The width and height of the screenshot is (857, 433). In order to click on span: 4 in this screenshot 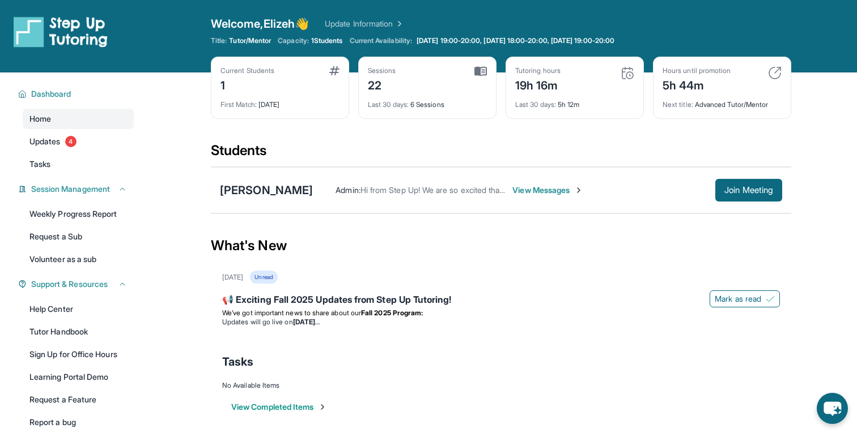, I will do `click(71, 142)`.